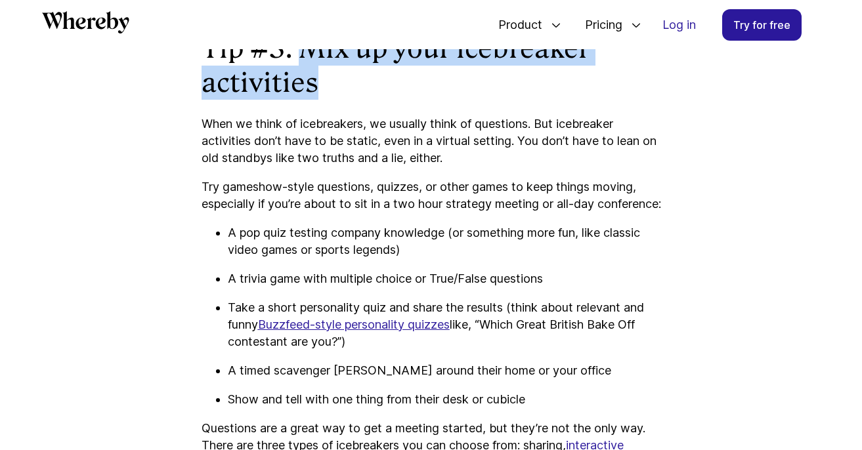 Image resolution: width=862 pixels, height=450 pixels. Describe the element at coordinates (354, 324) in the screenshot. I see `a: Buzzfeed-style personality quizzes` at that location.